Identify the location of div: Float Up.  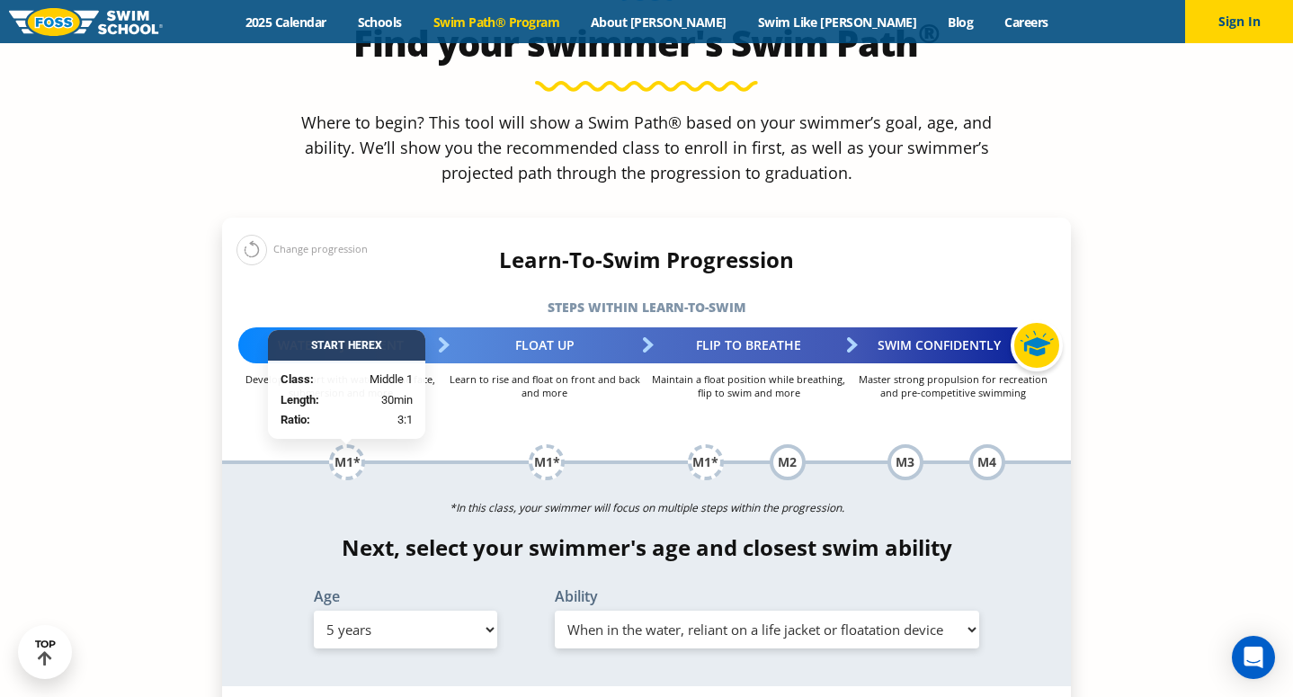
(544, 345).